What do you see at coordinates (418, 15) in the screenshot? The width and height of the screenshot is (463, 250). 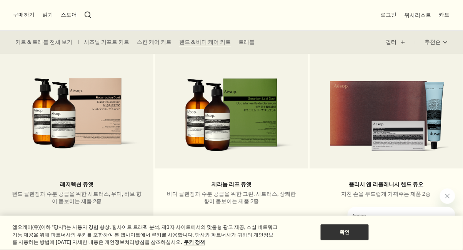 I see `span: 위시리스트` at bounding box center [418, 15].